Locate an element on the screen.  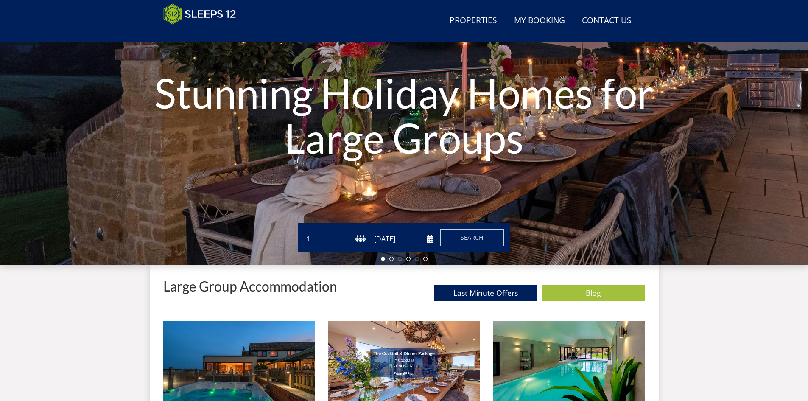
a: Properties is located at coordinates (473, 21).